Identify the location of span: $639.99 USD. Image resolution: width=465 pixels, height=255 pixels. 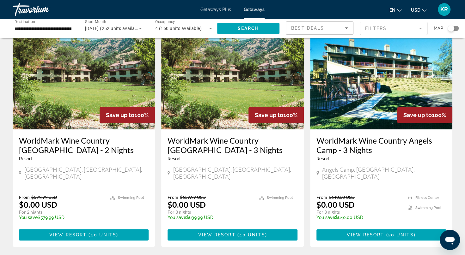
(193, 197).